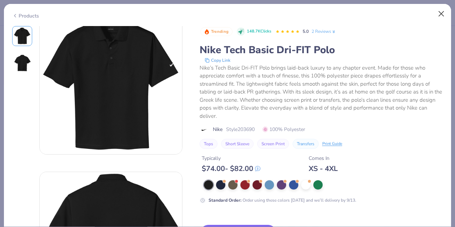 The width and height of the screenshot is (455, 227). Describe the element at coordinates (231, 169) in the screenshot. I see `div: $ 74.00 - $ 82.00` at that location.